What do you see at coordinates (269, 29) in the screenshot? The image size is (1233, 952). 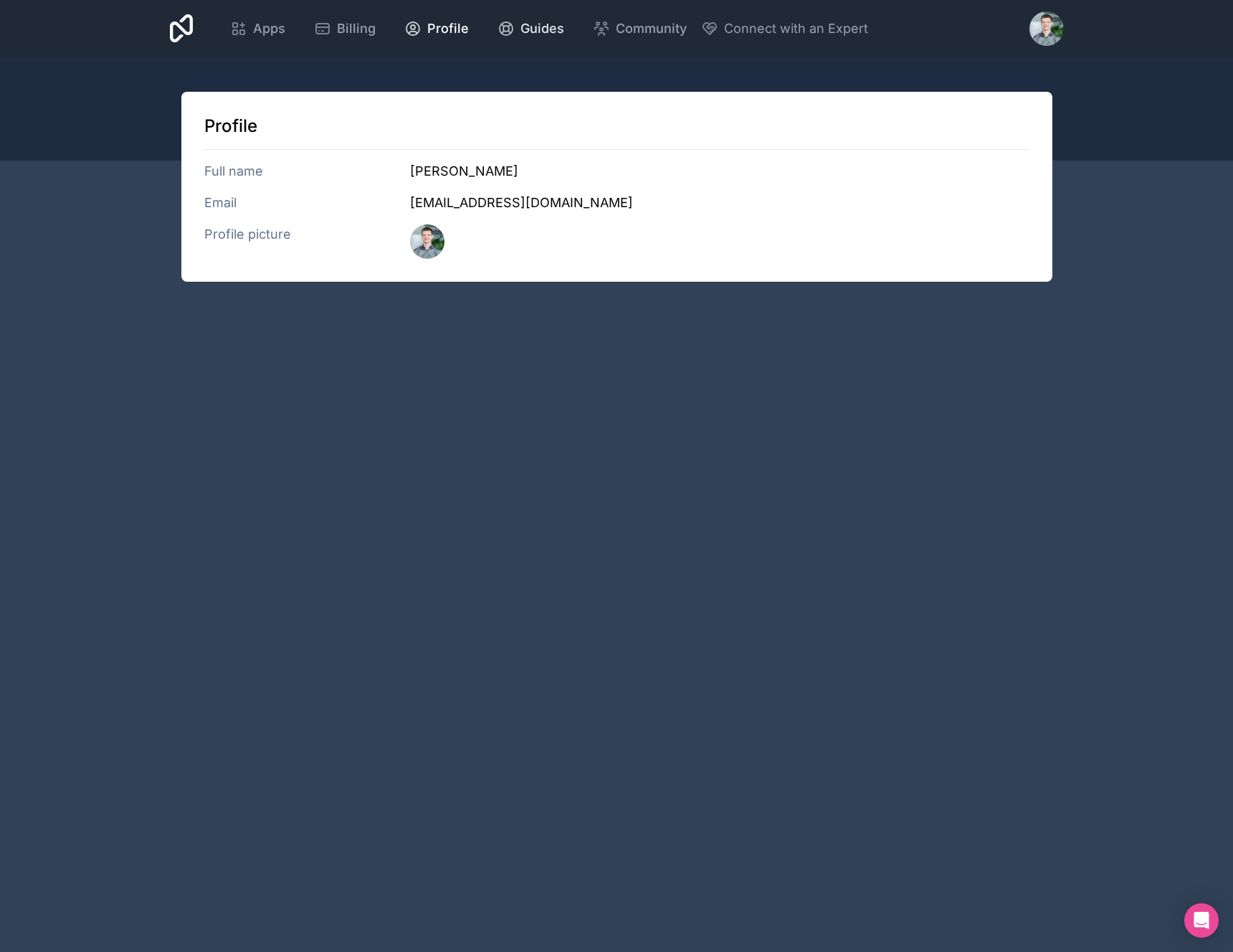 I see `span: Apps` at bounding box center [269, 29].